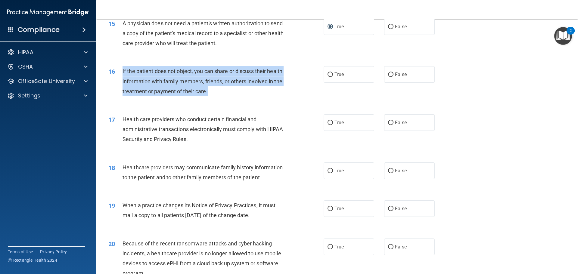 This screenshot has height=274, width=578. I want to click on span: Healthcare providers may communicate family history information to the patient and to other famil..., so click(203, 173).